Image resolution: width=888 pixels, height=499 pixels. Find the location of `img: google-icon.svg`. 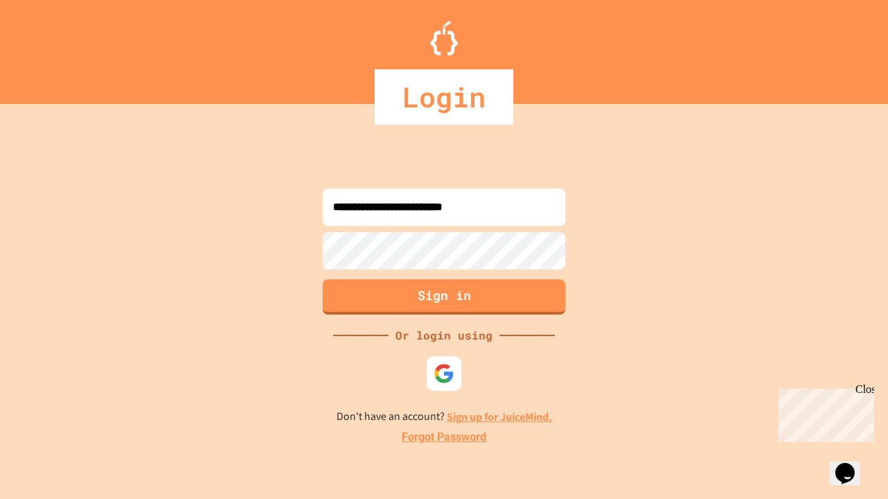

img: google-icon.svg is located at coordinates (444, 374).